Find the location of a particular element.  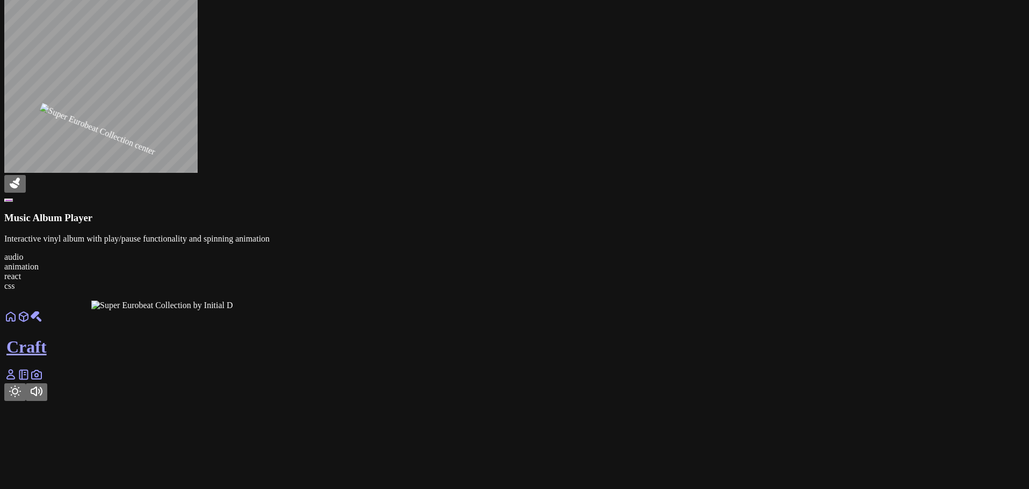

div: react is located at coordinates (515, 277).